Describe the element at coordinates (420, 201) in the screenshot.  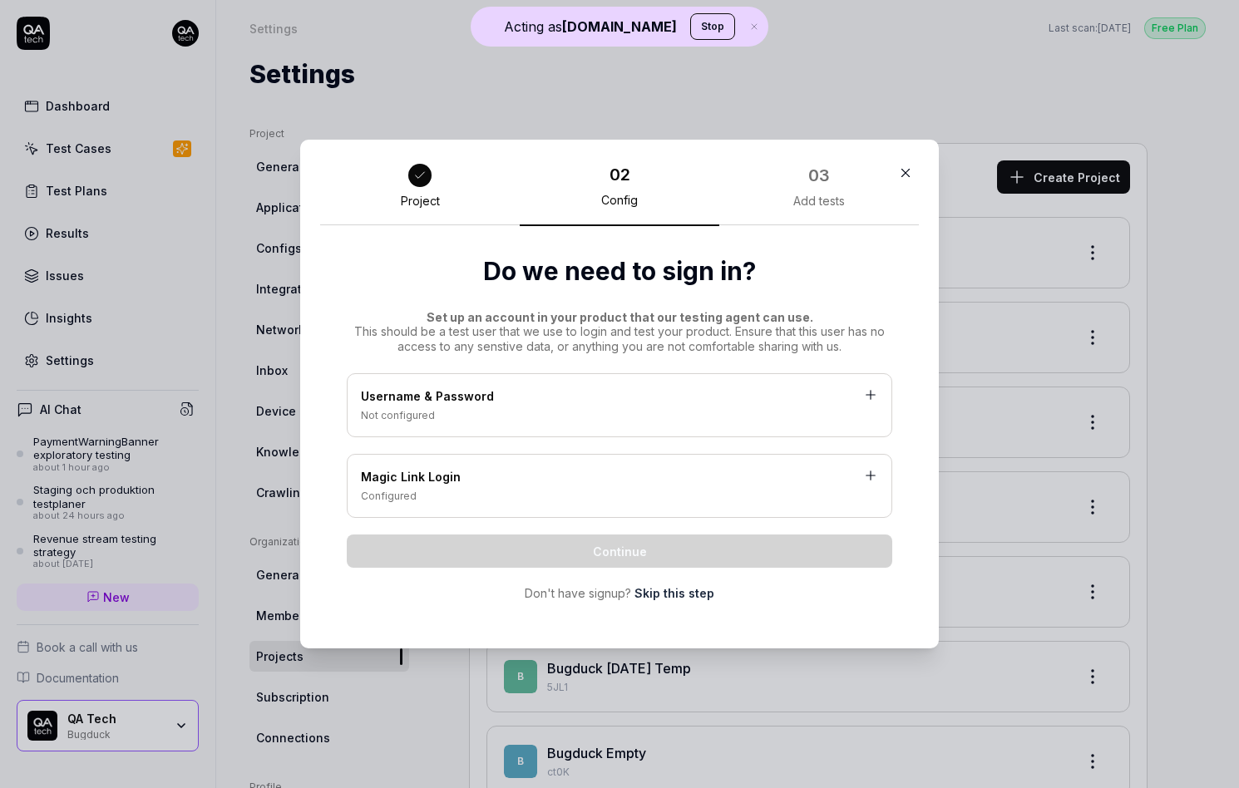
I see `div: Project` at that location.